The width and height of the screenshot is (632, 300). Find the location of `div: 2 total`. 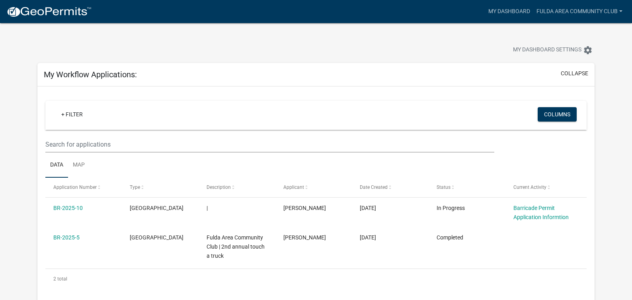

div: 2 total is located at coordinates (316, 279).